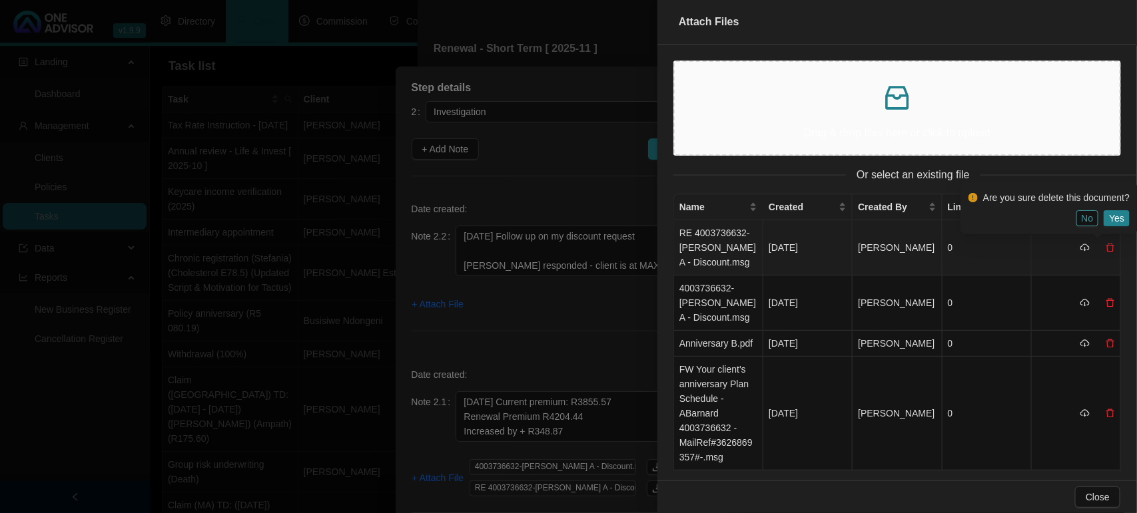 This screenshot has width=1137, height=513. What do you see at coordinates (808, 207) in the screenshot?
I see `th: Created` at bounding box center [808, 207].